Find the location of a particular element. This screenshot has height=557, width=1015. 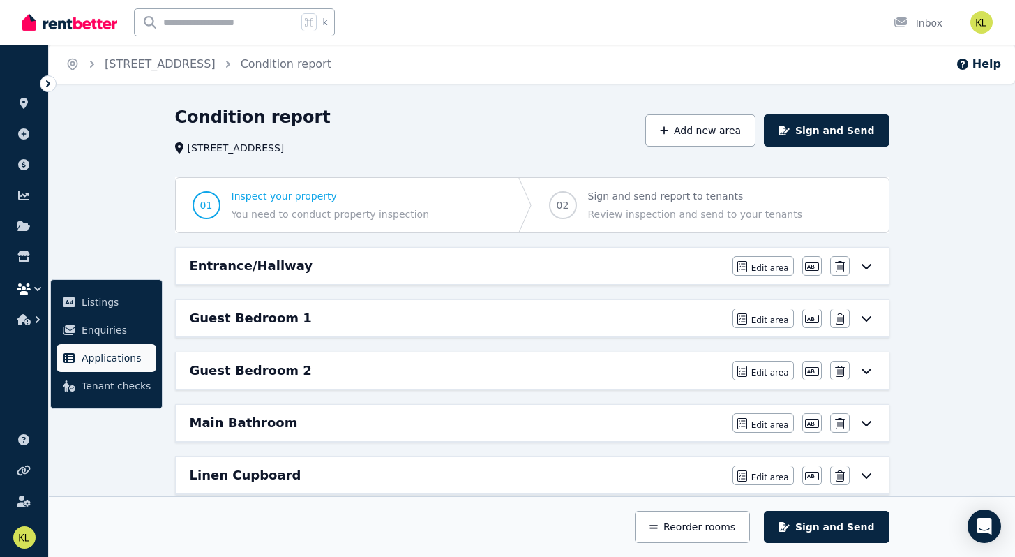

h1: Condition report is located at coordinates (253, 117).